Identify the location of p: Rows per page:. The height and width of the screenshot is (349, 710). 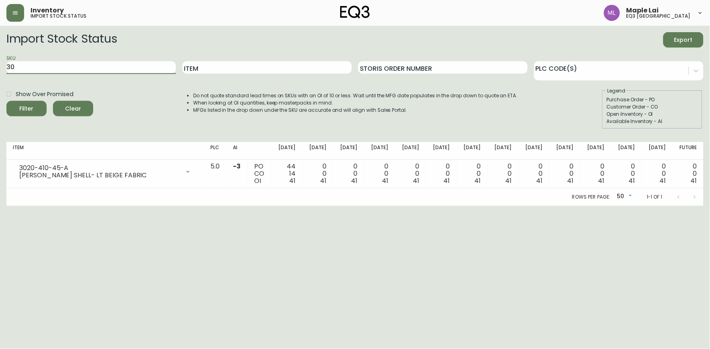
(591, 197).